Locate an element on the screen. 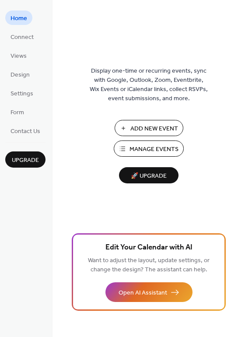 This screenshot has width=245, height=337. span: Form is located at coordinates (17, 112).